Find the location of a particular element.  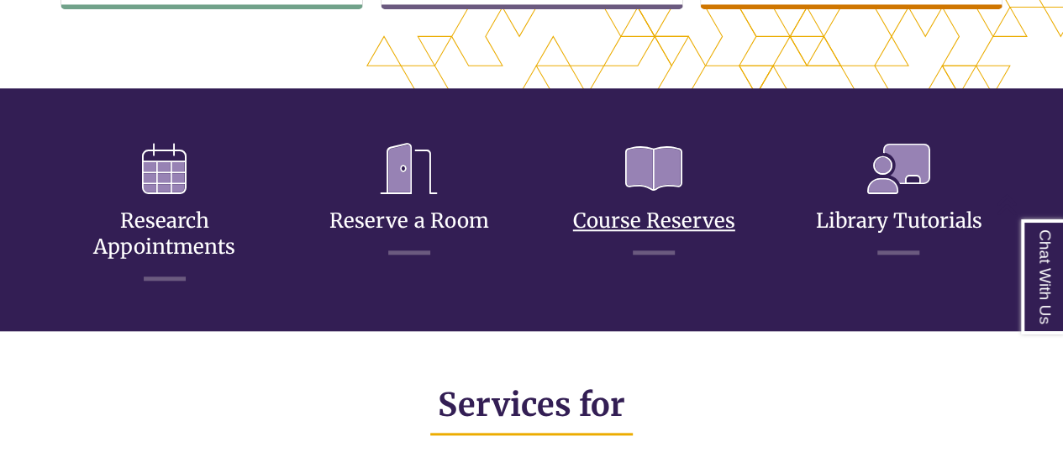

a: Research Appointments is located at coordinates (164, 213).